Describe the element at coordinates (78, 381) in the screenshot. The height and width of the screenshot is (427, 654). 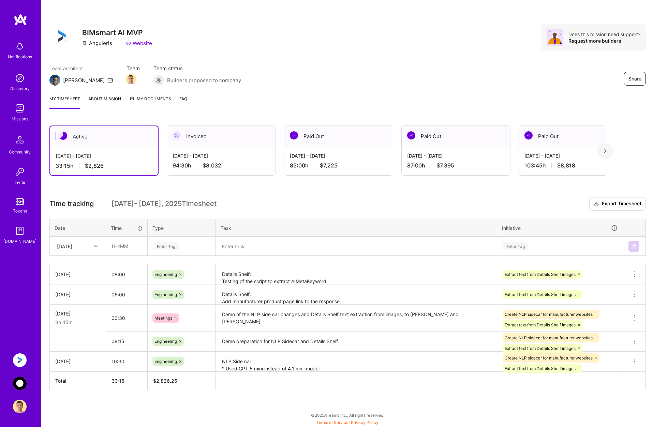
I see `th: Total` at that location.